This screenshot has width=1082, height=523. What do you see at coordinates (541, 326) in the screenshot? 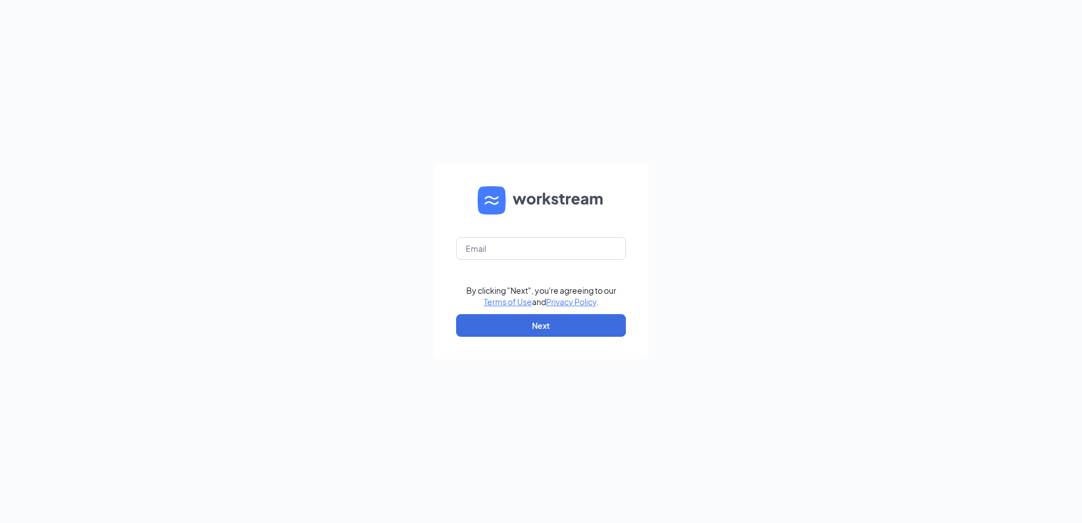
I see `button: Next` at bounding box center [541, 326].